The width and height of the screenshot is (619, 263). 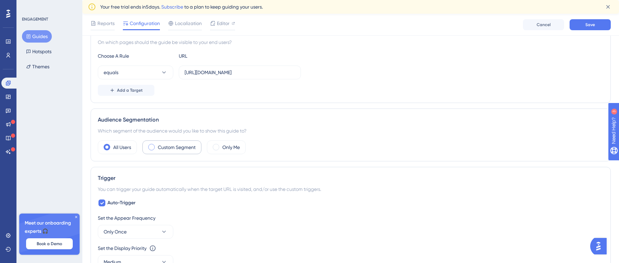 What do you see at coordinates (35, 19) in the screenshot?
I see `div: ENGAGEMENT` at bounding box center [35, 19].